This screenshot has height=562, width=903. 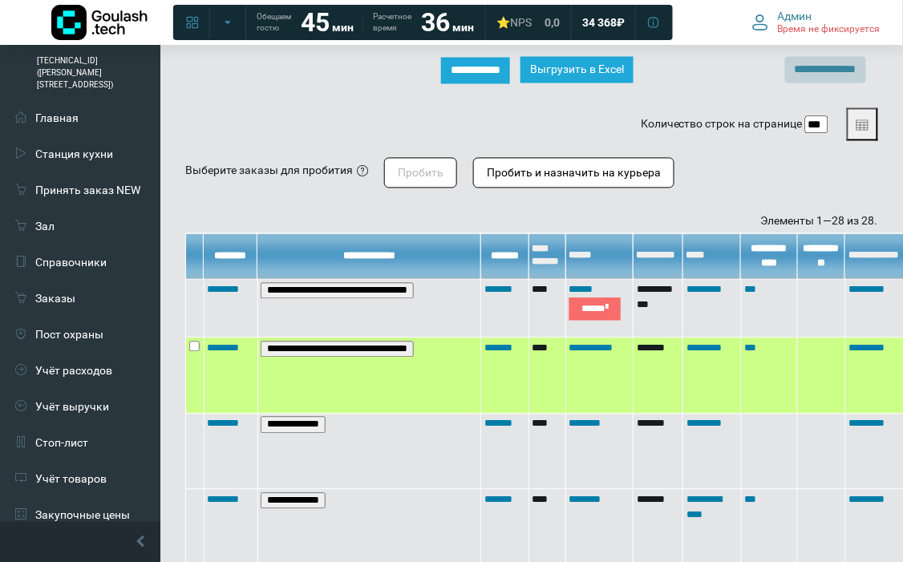 What do you see at coordinates (99, 22) in the screenshot?
I see `img: Логотип компании Goulash.tech` at bounding box center [99, 22].